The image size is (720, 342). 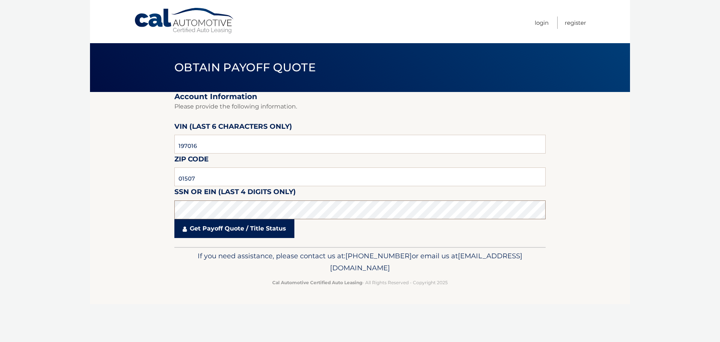 What do you see at coordinates (360, 282) in the screenshot?
I see `p: - All Rights Reserved - Copyright 2025` at bounding box center [360, 282].